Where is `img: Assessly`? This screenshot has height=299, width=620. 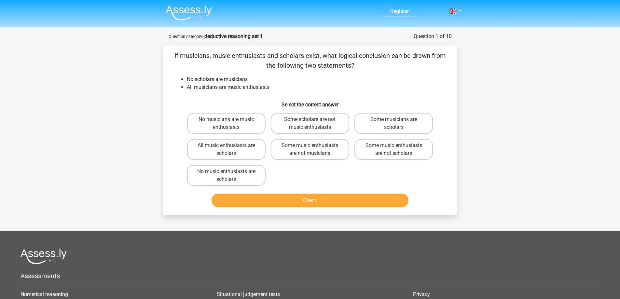 img: Assessly is located at coordinates (189, 13).